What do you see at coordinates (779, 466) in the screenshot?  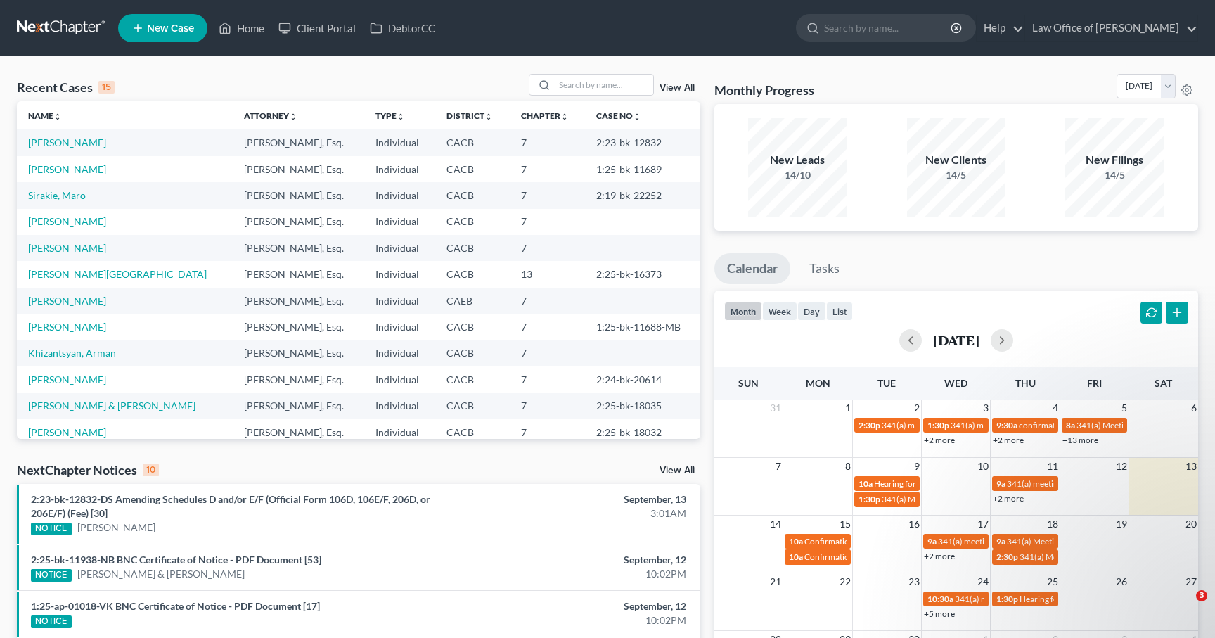 I see `span: 7` at bounding box center [779, 466].